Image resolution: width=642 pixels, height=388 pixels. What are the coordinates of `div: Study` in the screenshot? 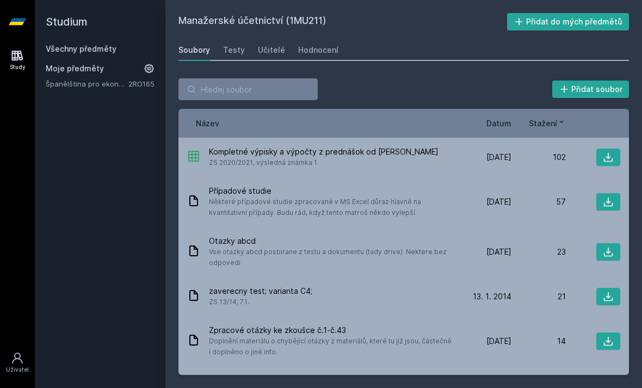 It's located at (17, 67).